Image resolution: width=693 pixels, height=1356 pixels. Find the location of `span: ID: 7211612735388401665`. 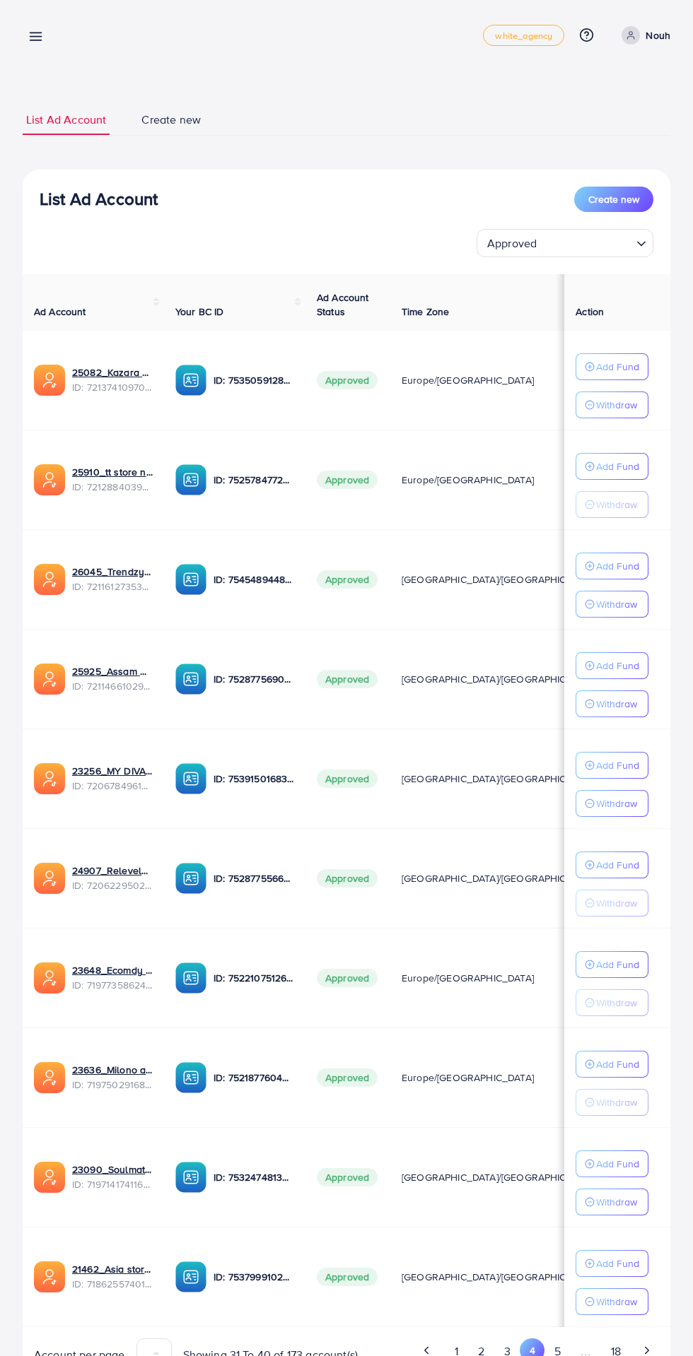

span: ID: 7211612735388401665 is located at coordinates (112, 587).